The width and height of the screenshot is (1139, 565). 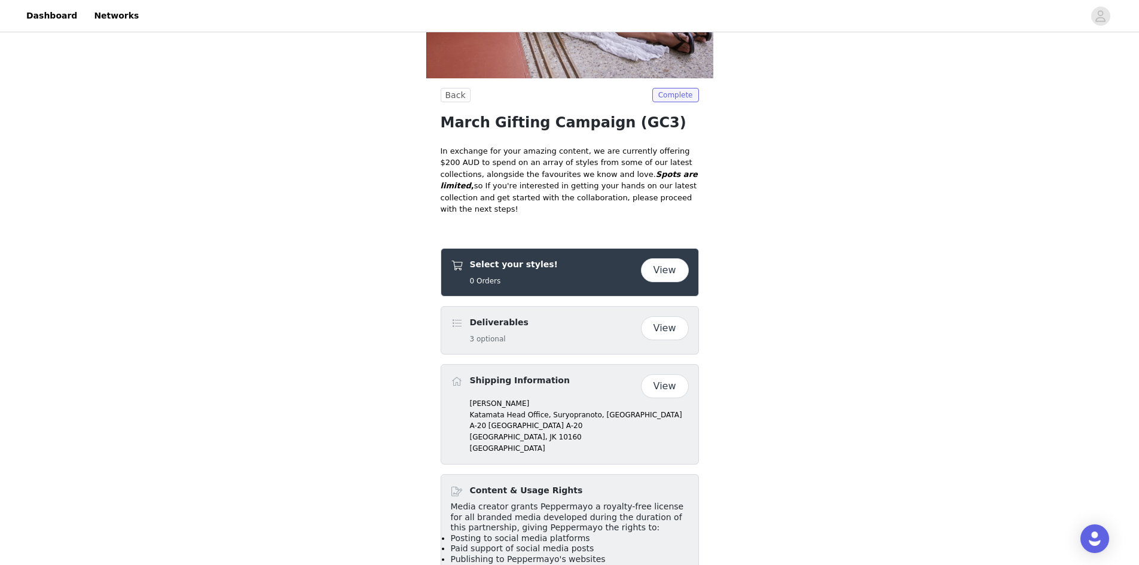 I want to click on span: Publishing to Peppermayo's websites, so click(x=528, y=559).